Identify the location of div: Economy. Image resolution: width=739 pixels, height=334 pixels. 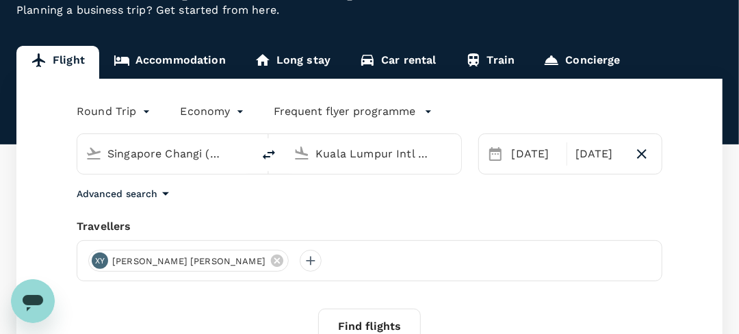
(213, 112).